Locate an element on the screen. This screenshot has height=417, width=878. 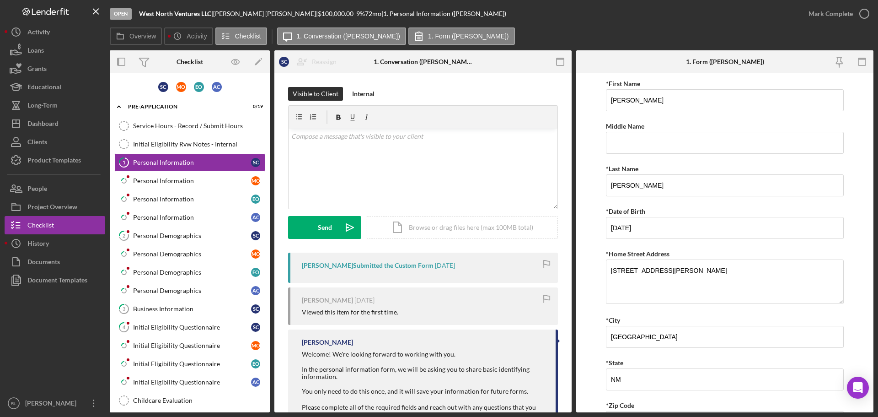
button: Document Templates is located at coordinates (55, 280).